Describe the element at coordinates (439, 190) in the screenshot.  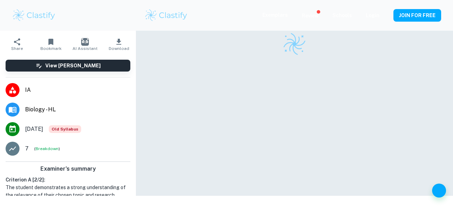
I see `button: Help and Feedback` at that location.